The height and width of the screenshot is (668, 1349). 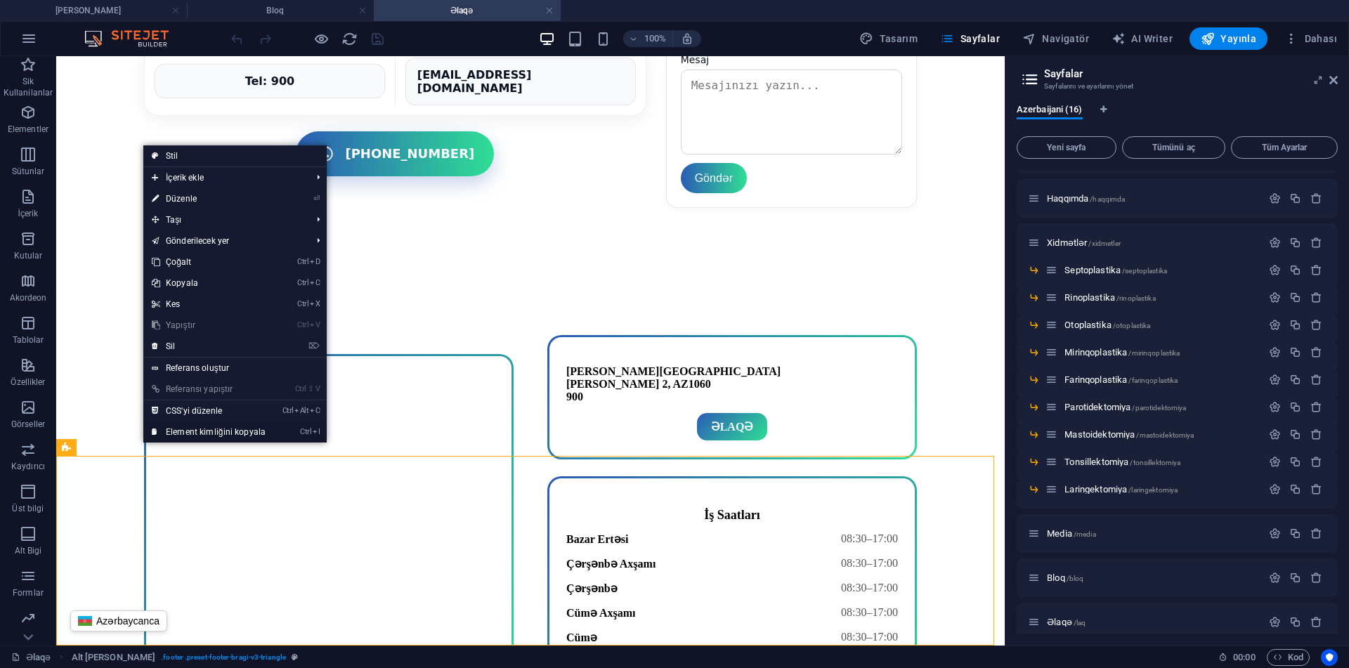 I want to click on p: Formlar, so click(x=28, y=593).